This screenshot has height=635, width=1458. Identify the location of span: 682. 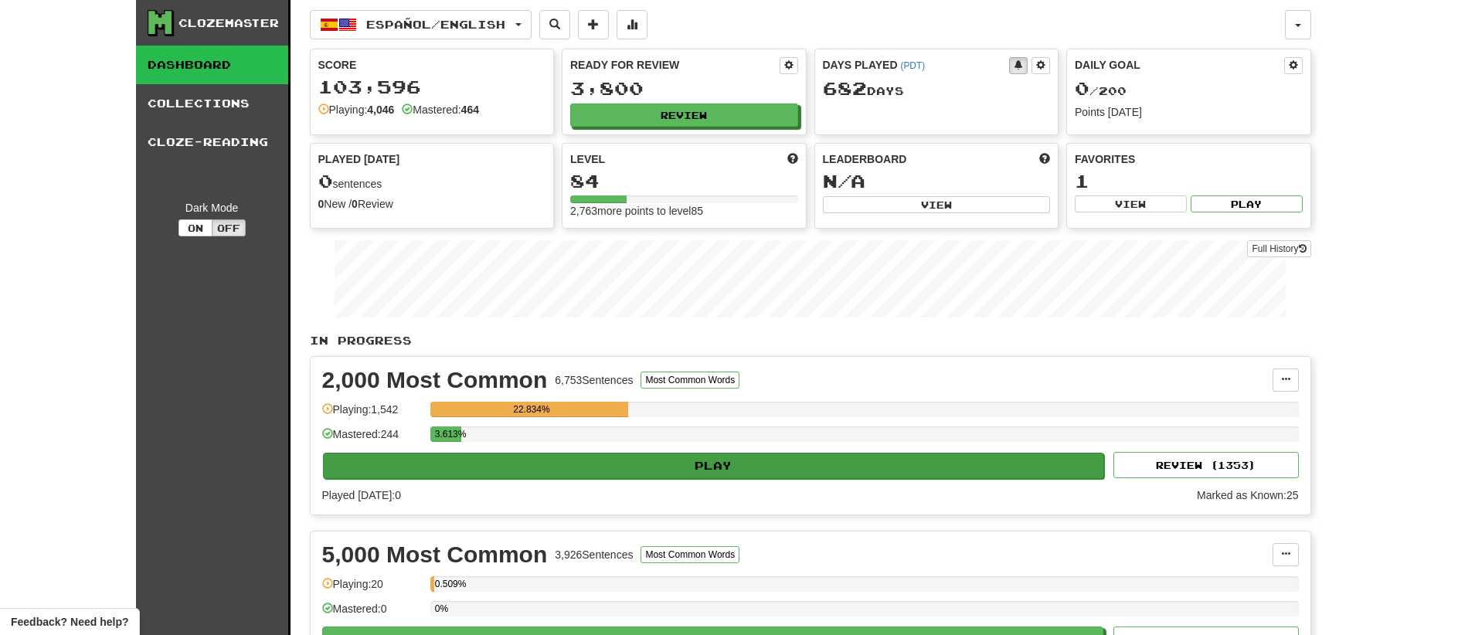
(844, 88).